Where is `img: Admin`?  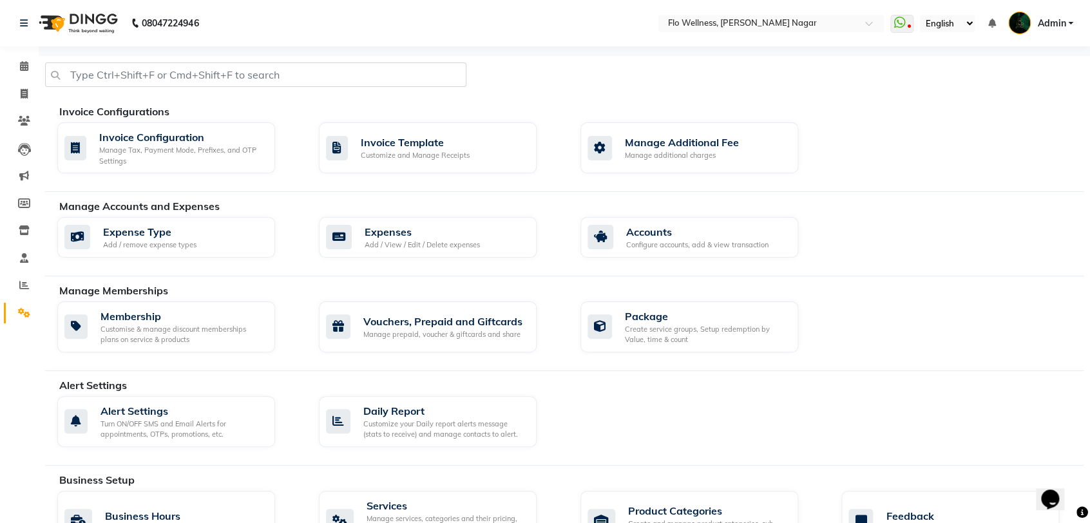
img: Admin is located at coordinates (1019, 23).